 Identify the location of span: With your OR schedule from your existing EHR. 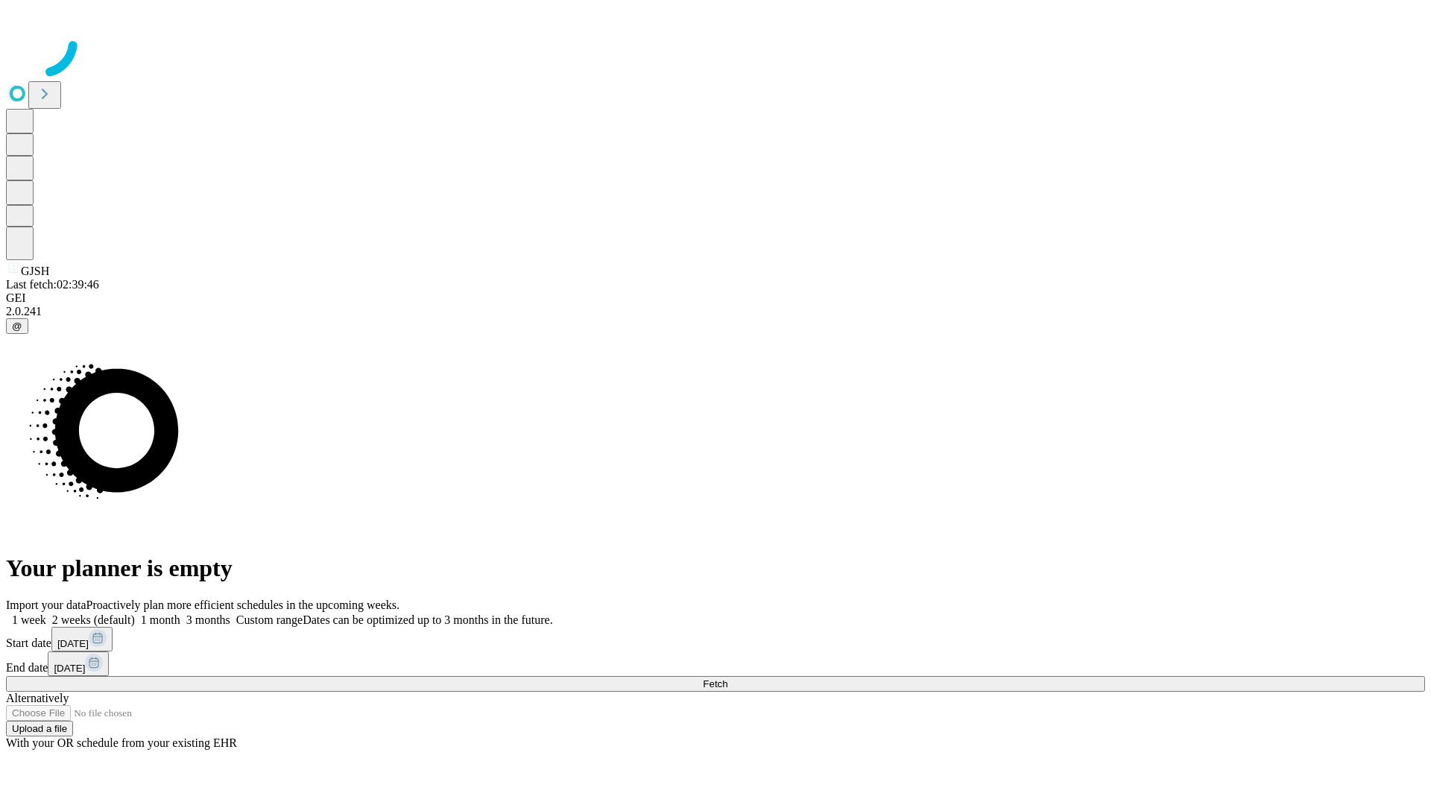
(121, 742).